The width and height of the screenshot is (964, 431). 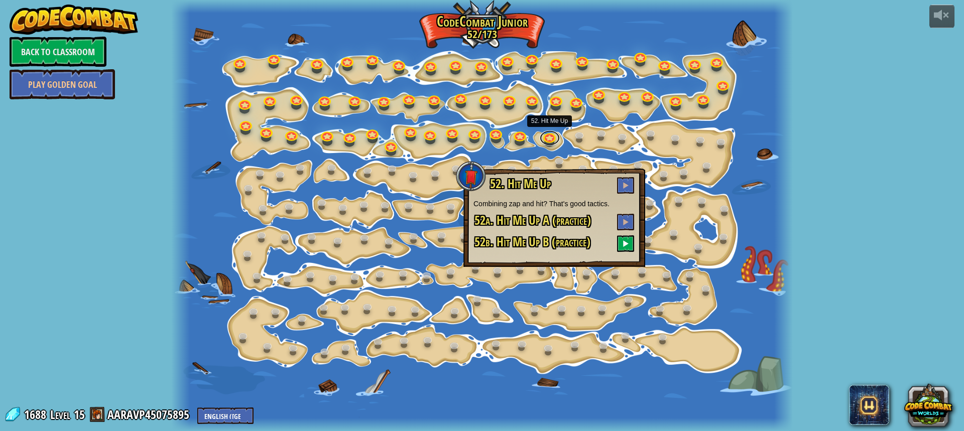 What do you see at coordinates (520, 184) in the screenshot?
I see `span: 52. Hit Me Up` at bounding box center [520, 184].